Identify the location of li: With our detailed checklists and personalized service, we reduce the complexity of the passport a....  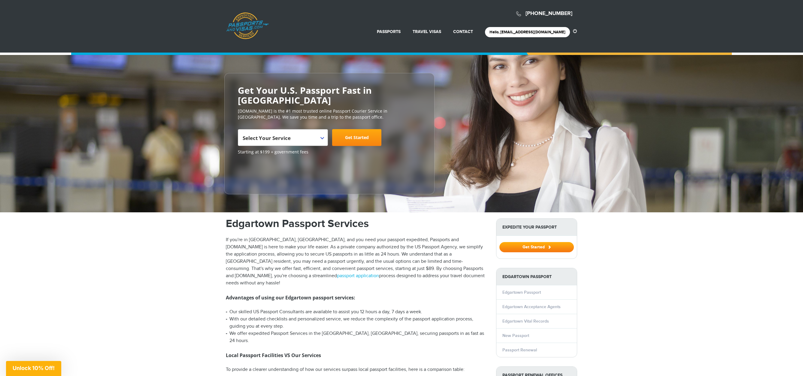
(357, 323).